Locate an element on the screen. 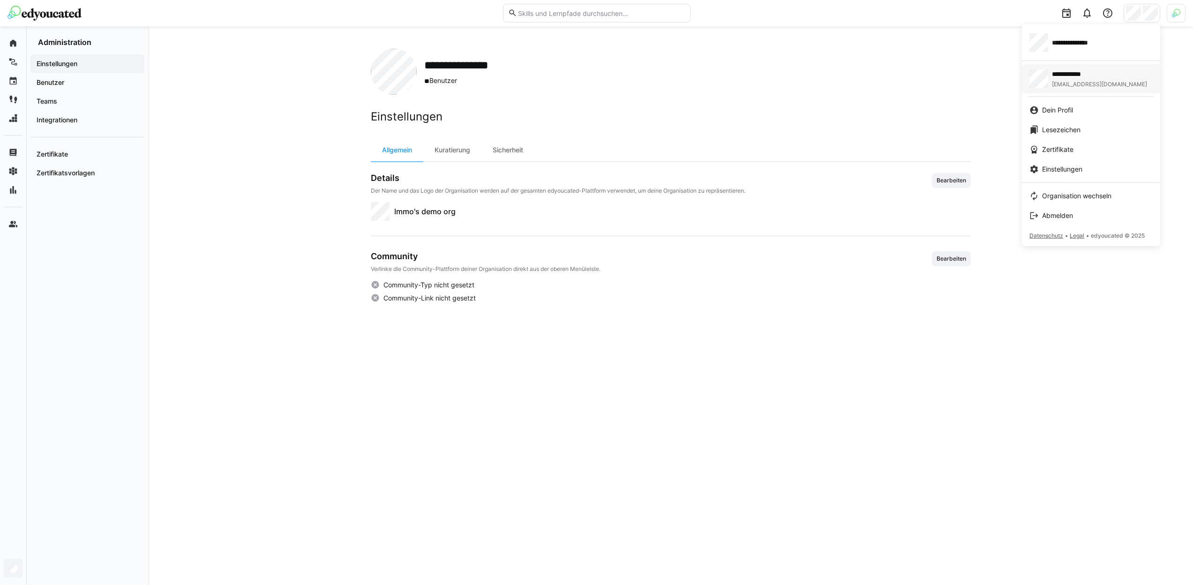 The image size is (1193, 585). span: Lesezeichen is located at coordinates (1061, 130).